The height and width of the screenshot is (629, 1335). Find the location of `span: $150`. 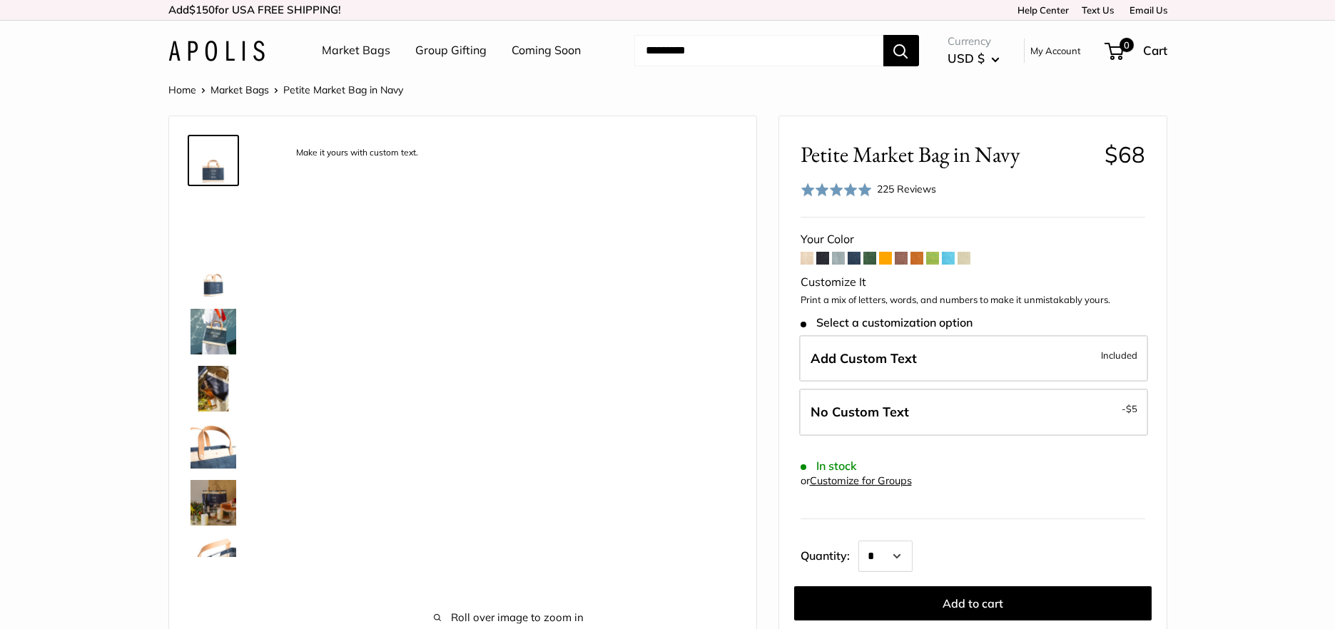

span: $150 is located at coordinates (202, 9).